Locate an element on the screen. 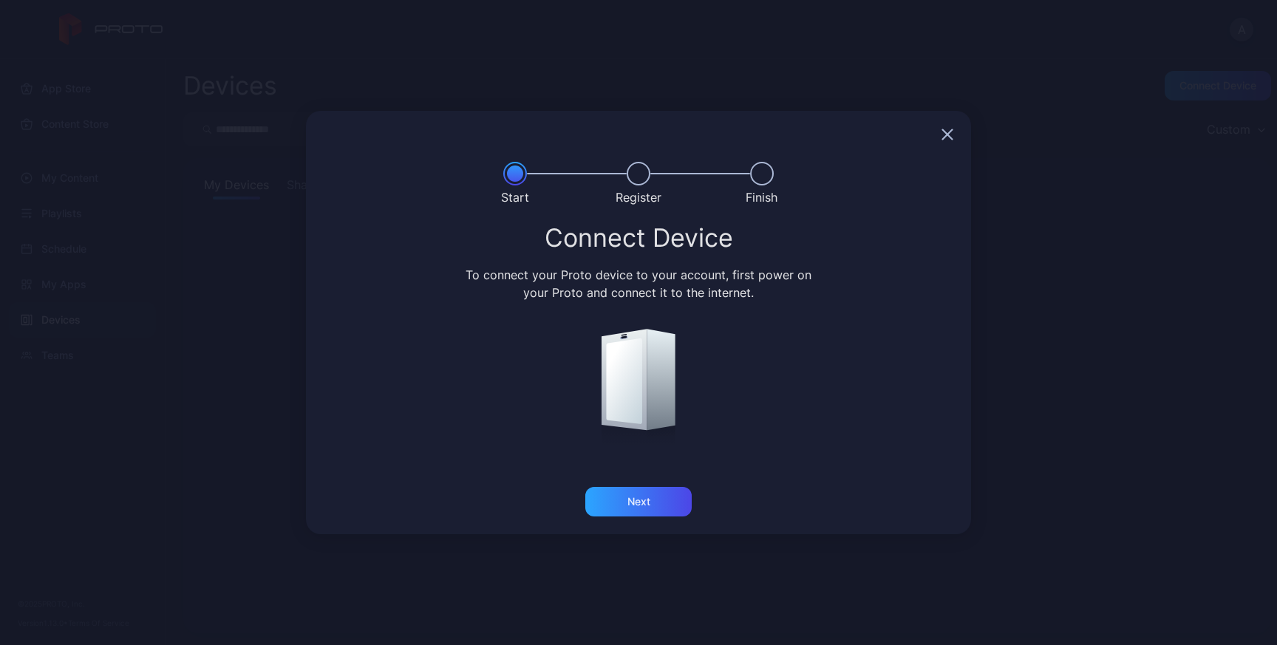 Image resolution: width=1277 pixels, height=645 pixels. div: Connect Device is located at coordinates (638, 238).